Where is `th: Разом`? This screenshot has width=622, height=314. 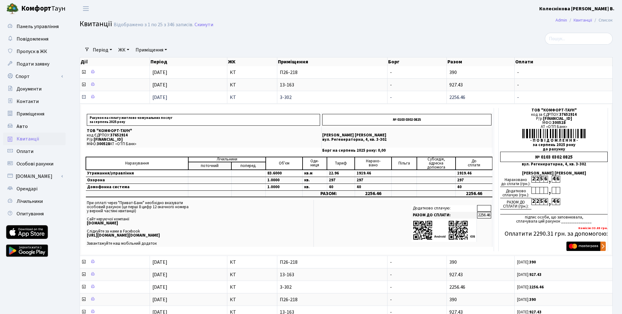
th: Разом is located at coordinates (481, 62).